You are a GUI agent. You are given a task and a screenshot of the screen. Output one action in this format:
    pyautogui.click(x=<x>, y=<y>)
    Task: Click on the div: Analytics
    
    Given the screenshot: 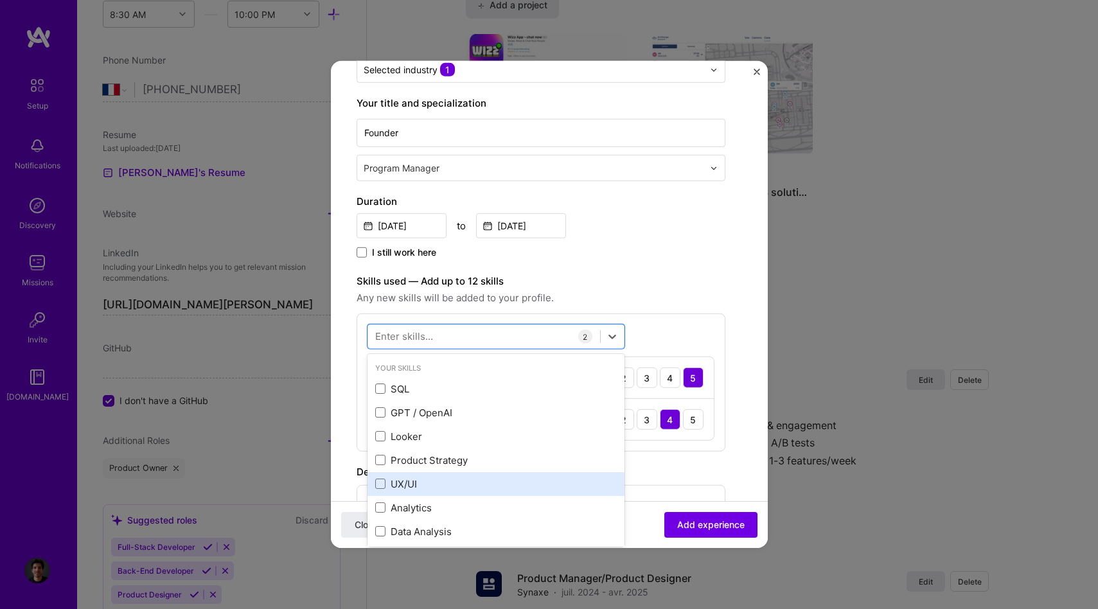 What is the action you would take?
    pyautogui.click(x=496, y=508)
    